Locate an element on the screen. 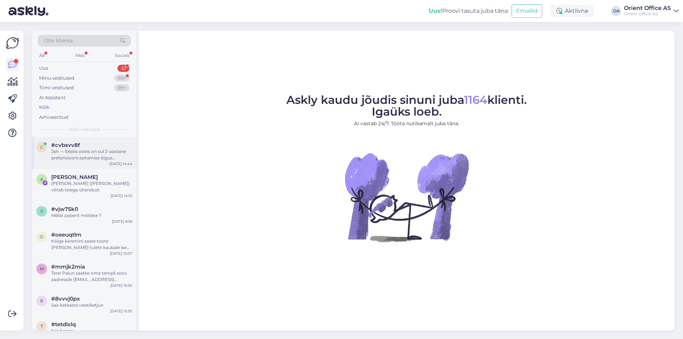 The image size is (683, 339). span: #tetdlxlq is located at coordinates (63, 324).